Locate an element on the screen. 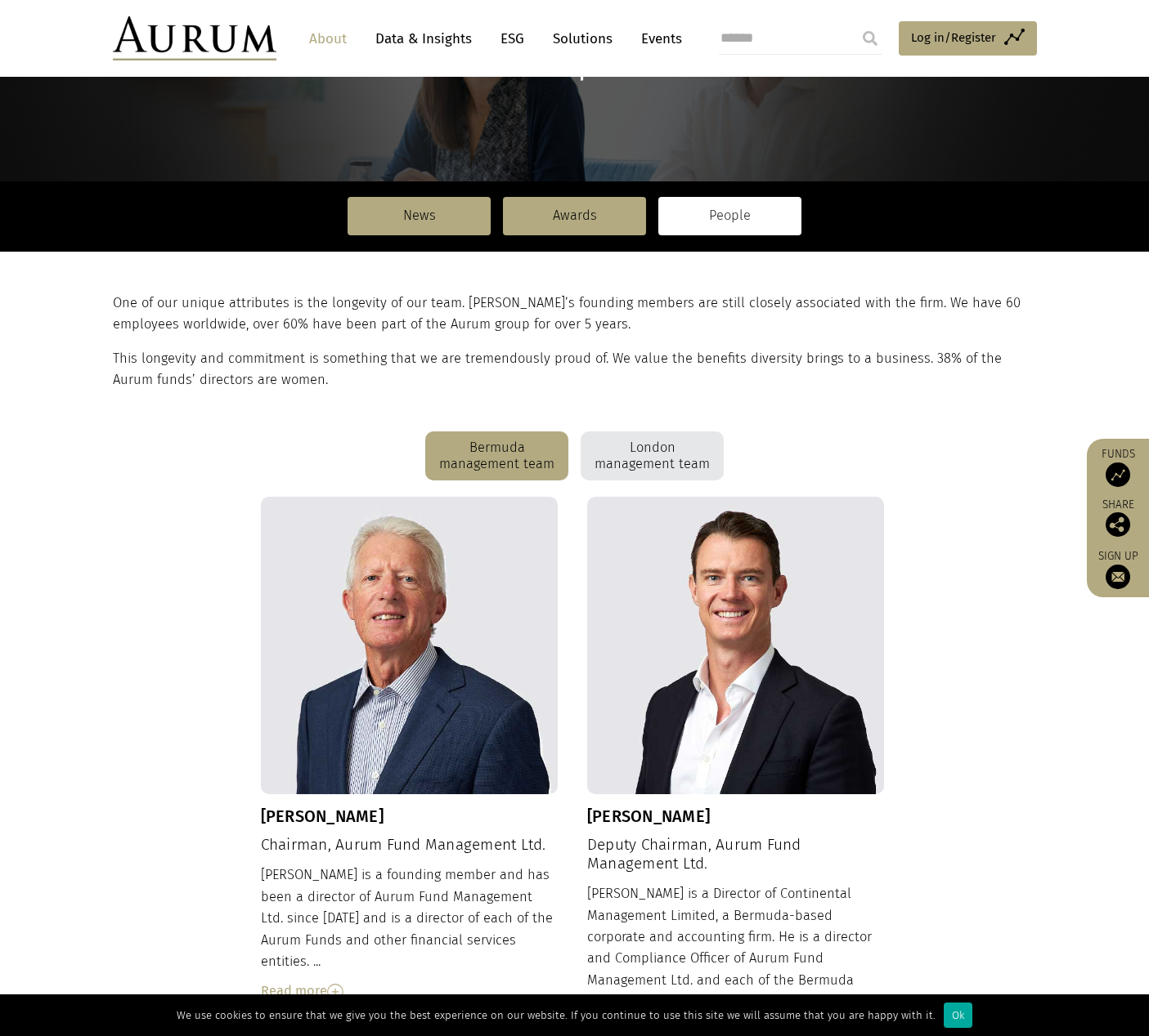  p: This longevity and commitment is something that we are tremendously proud of. We value the benefi... is located at coordinates (572, 369).